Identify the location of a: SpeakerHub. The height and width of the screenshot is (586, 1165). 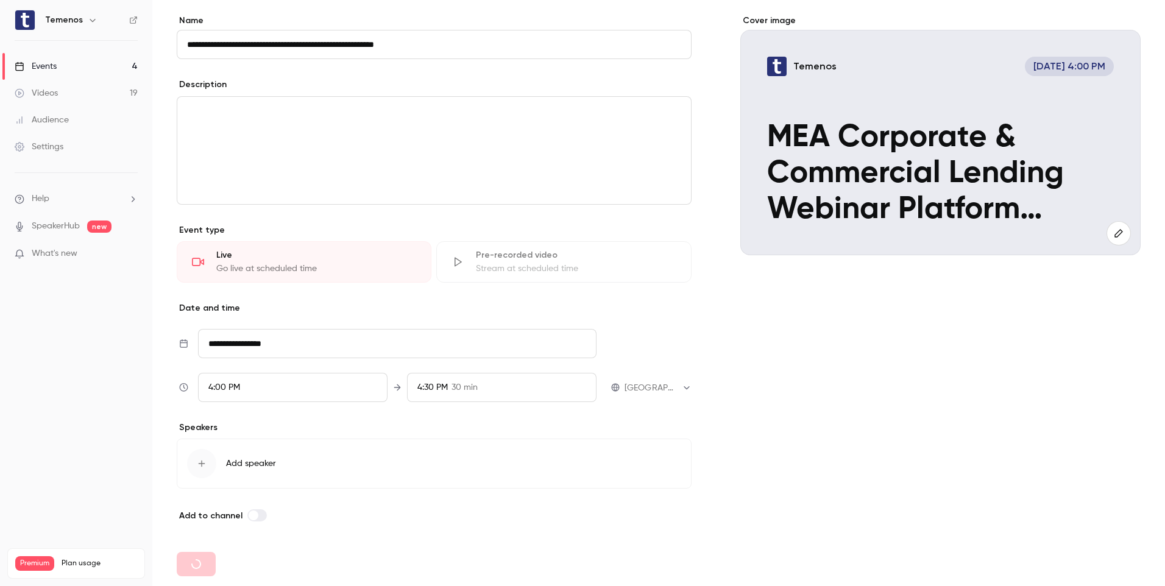
(55, 226).